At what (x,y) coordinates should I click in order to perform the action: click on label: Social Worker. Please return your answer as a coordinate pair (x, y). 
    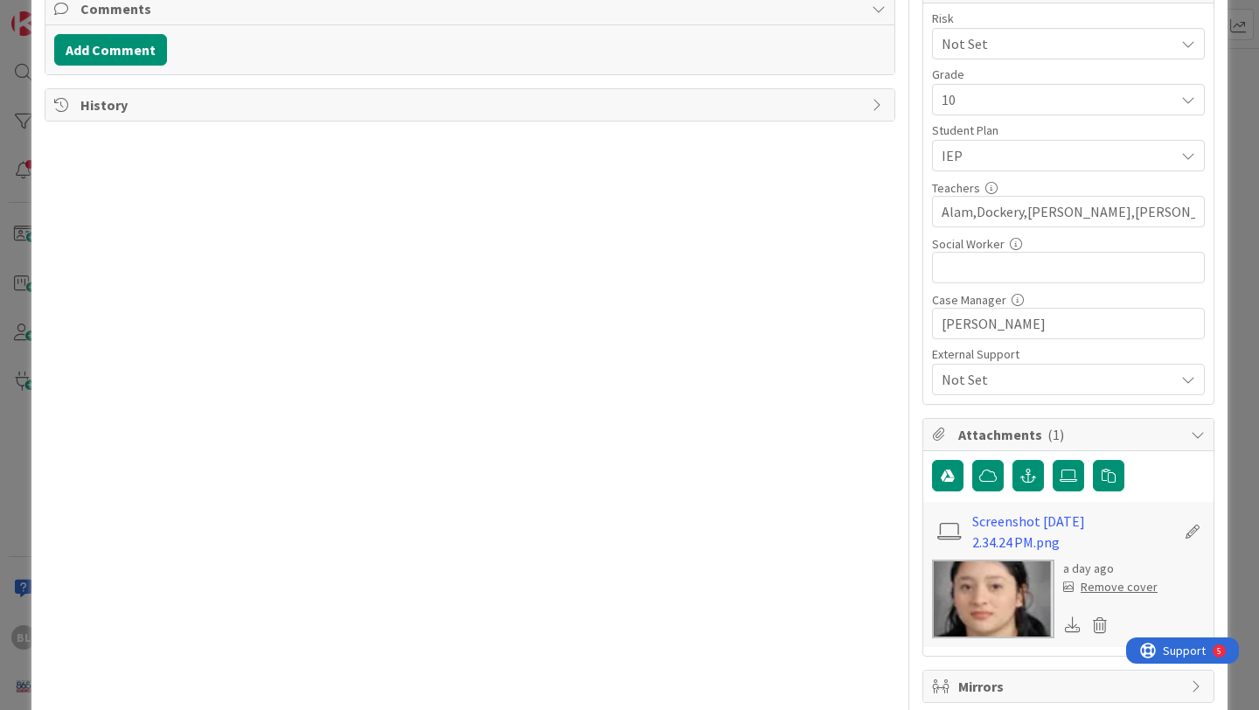
    Looking at the image, I should click on (968, 244).